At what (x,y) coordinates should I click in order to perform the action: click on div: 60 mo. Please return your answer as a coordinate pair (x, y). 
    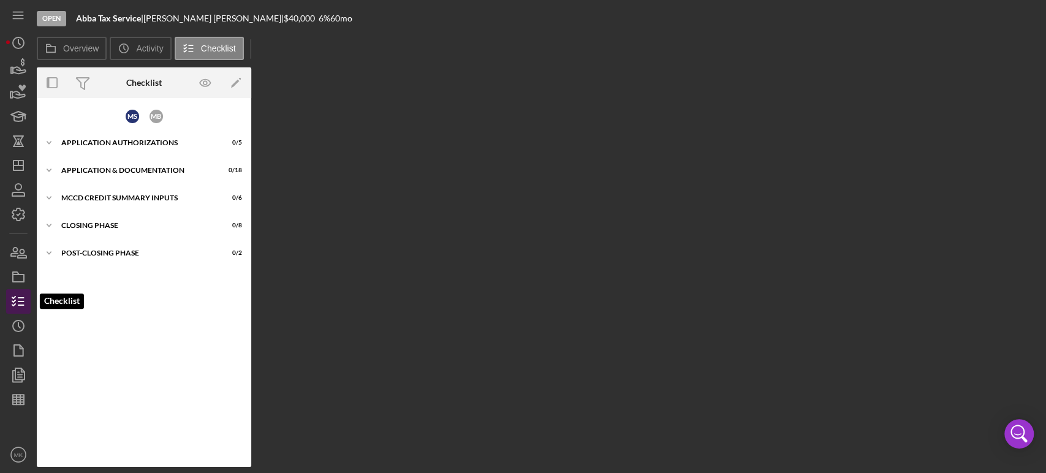
    Looking at the image, I should click on (341, 18).